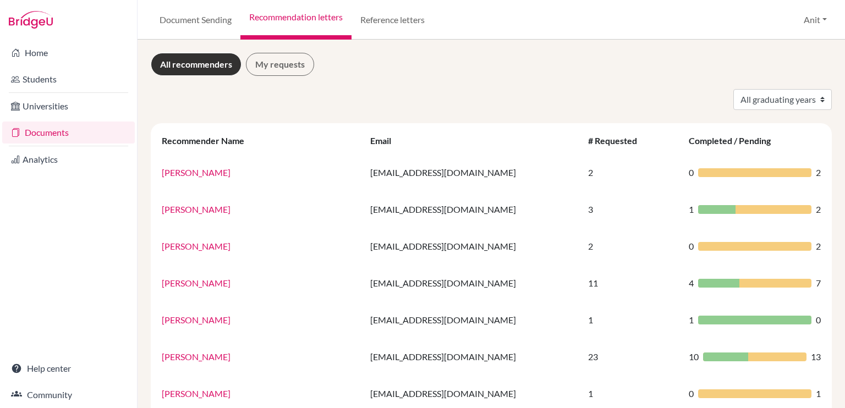  I want to click on div: Recommender Name, so click(208, 140).